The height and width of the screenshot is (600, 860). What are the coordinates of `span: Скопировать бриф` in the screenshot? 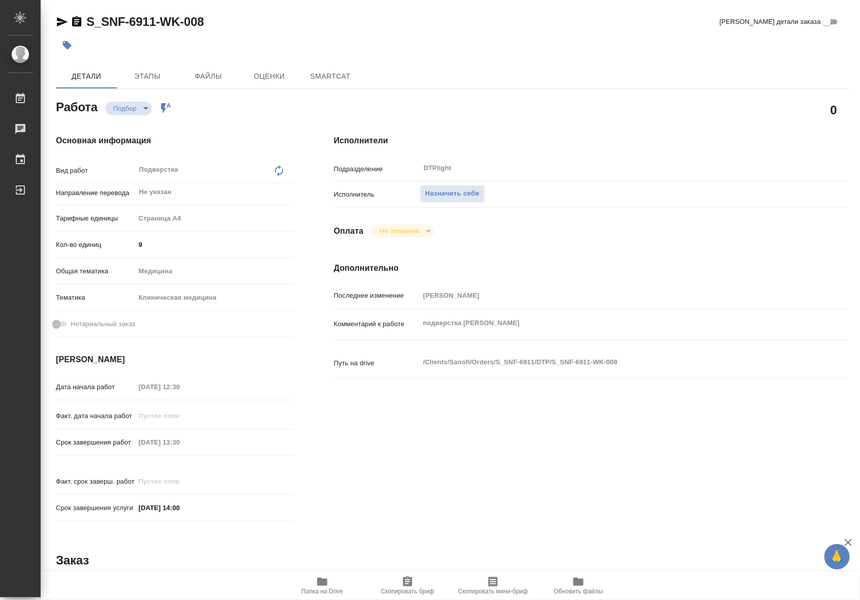 It's located at (407, 592).